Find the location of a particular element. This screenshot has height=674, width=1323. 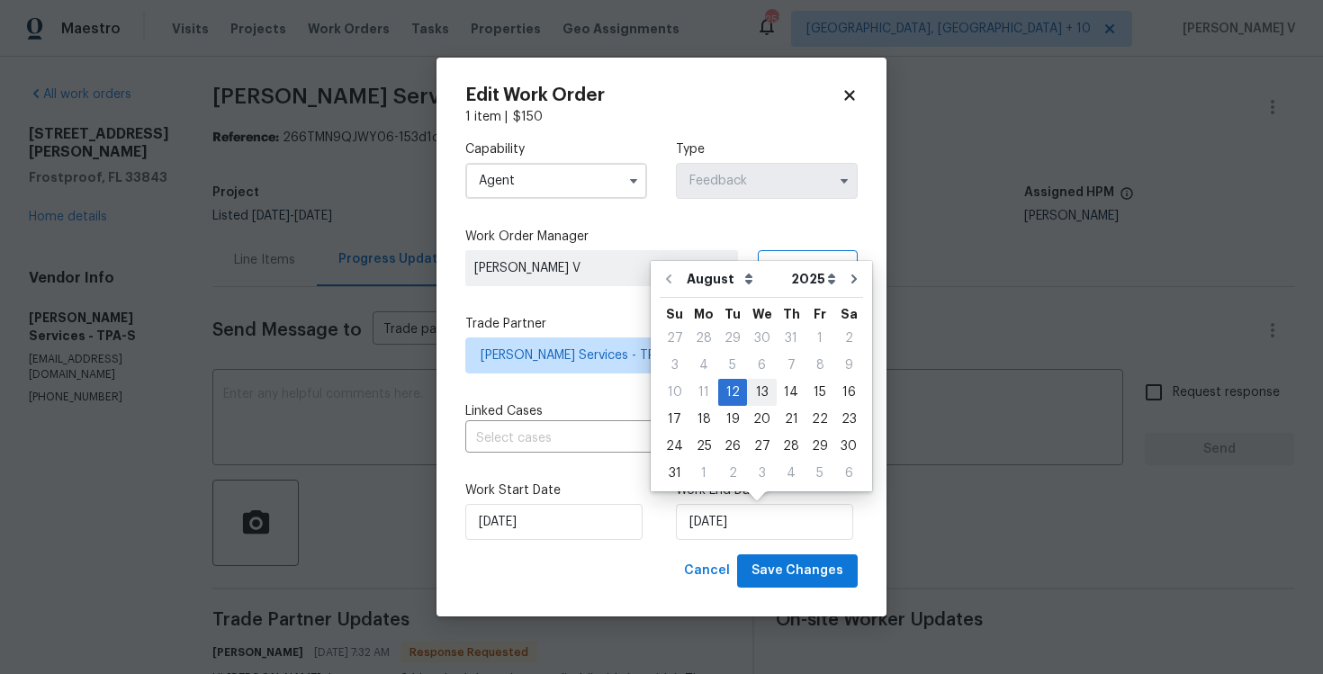

div: Thu Aug 14 2025 is located at coordinates (791, 392).